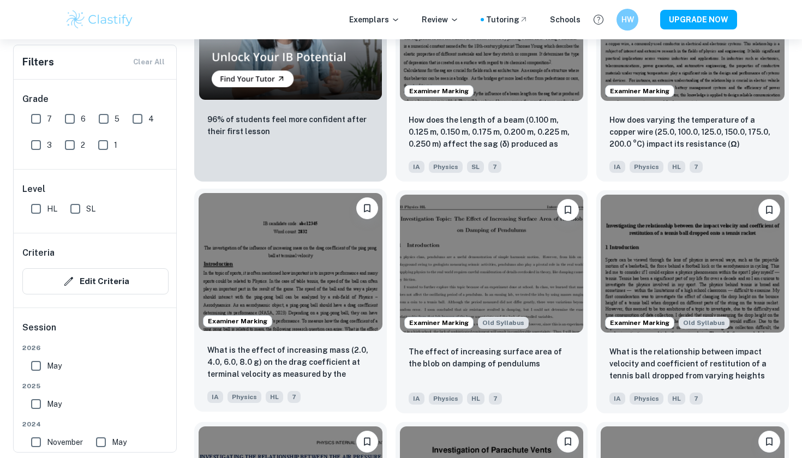  I want to click on h6: Grade, so click(95, 99).